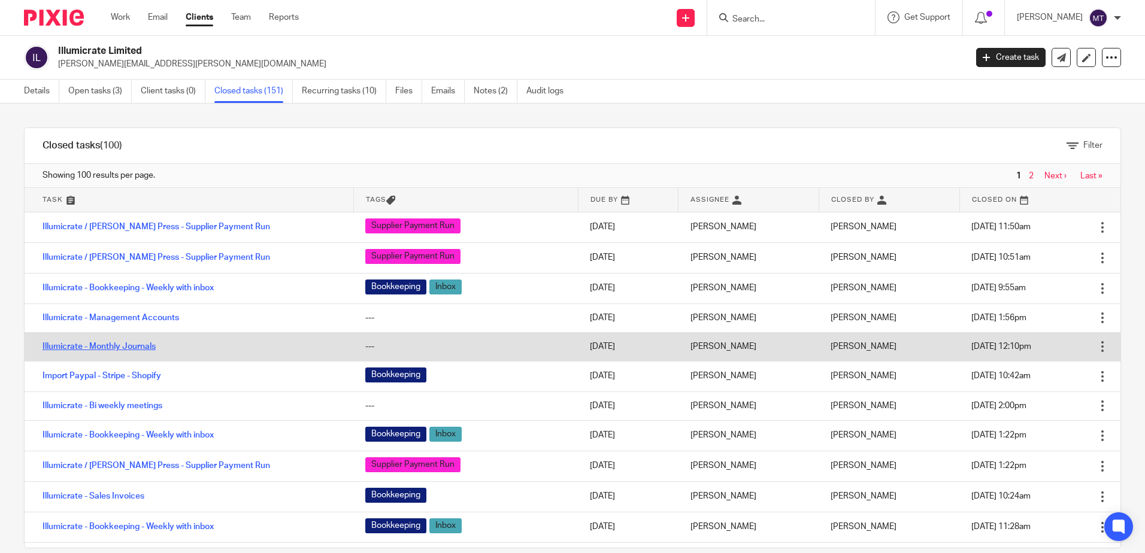  Describe the element at coordinates (173, 91) in the screenshot. I see `a: Client tasks (0)` at that location.